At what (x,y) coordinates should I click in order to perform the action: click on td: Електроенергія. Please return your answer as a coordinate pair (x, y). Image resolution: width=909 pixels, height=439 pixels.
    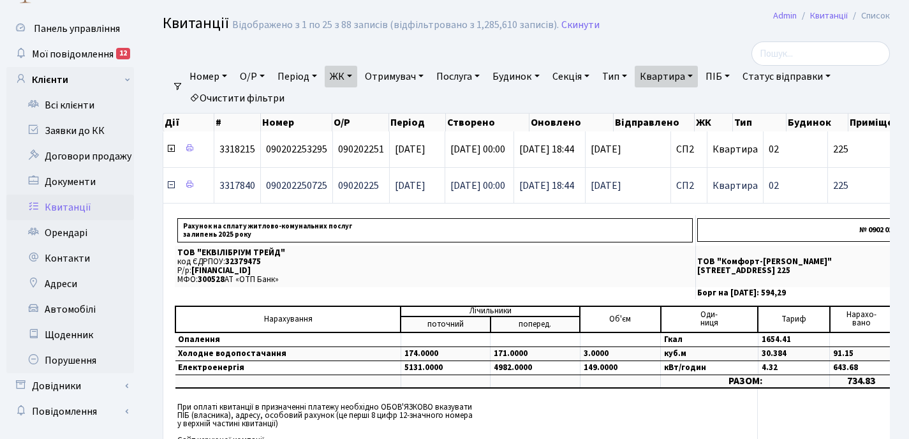
    Looking at the image, I should click on (288, 368).